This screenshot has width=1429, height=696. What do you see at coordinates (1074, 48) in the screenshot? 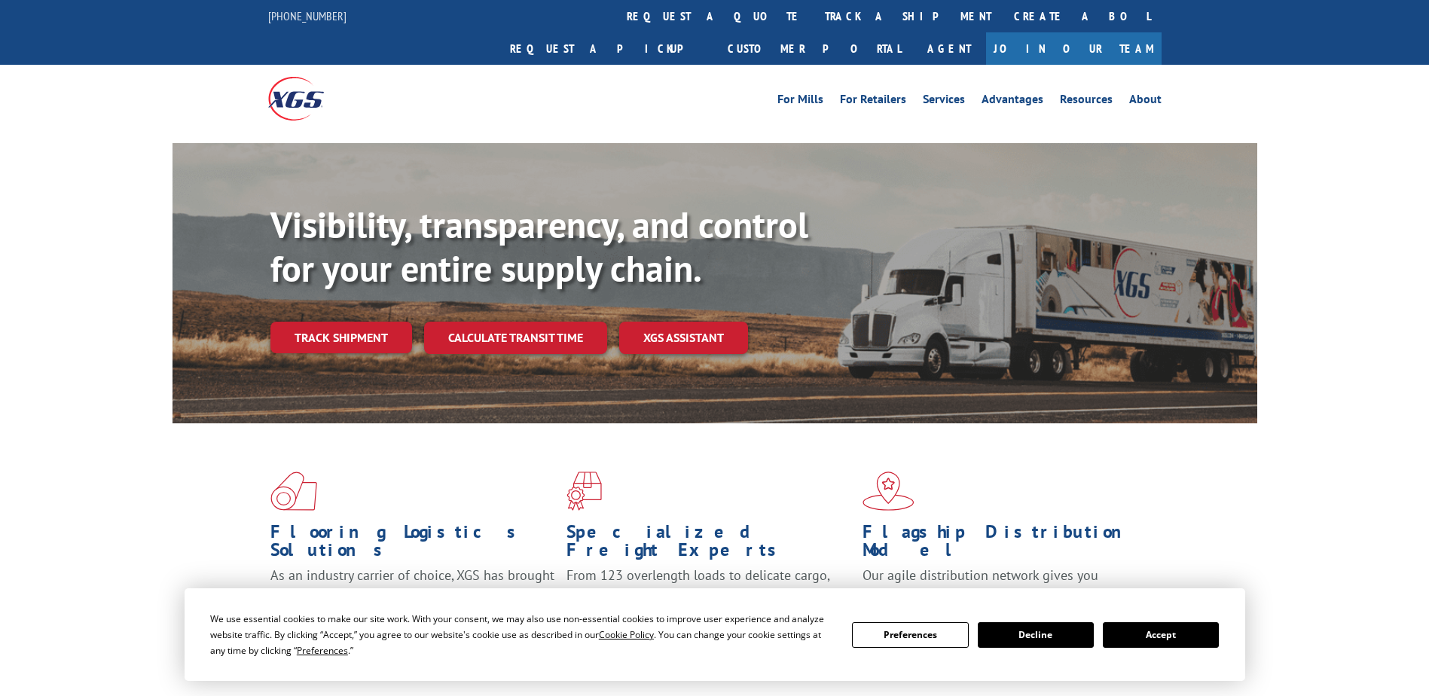
I see `a: Join Our Team` at bounding box center [1074, 48].